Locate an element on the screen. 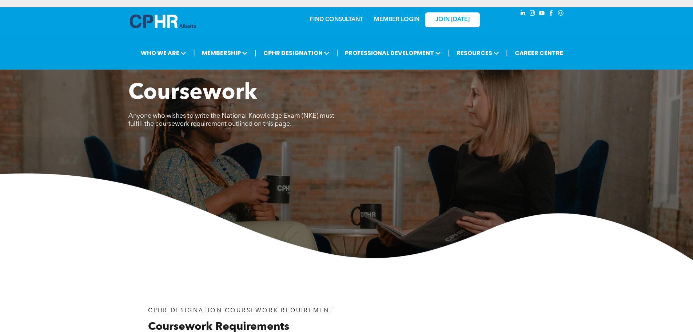  a: Social network is located at coordinates (561, 14).